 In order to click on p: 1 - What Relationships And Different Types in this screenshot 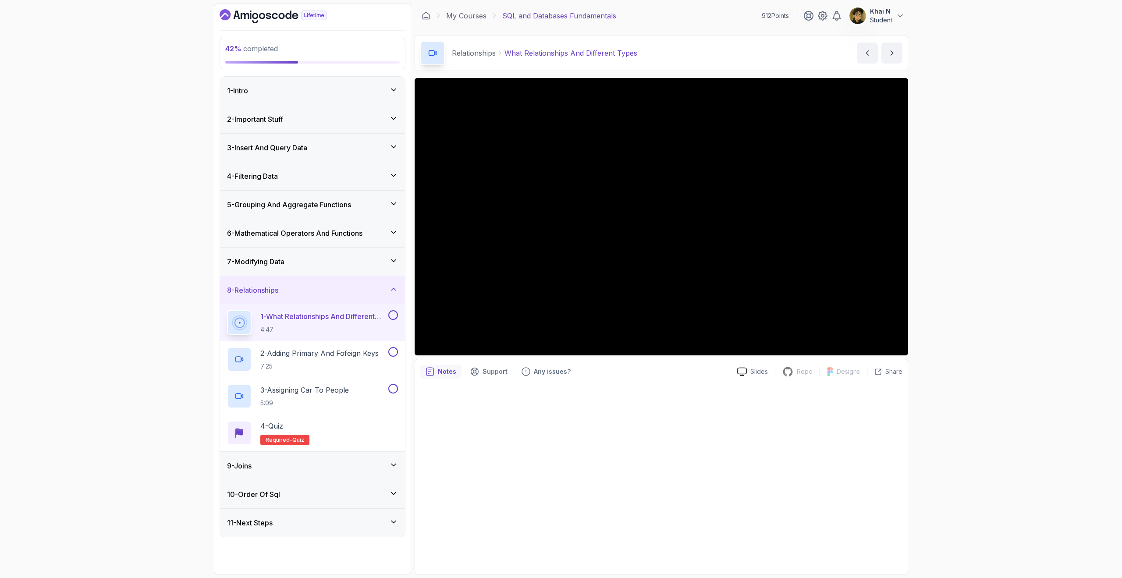, I will do `click(323, 316)`.